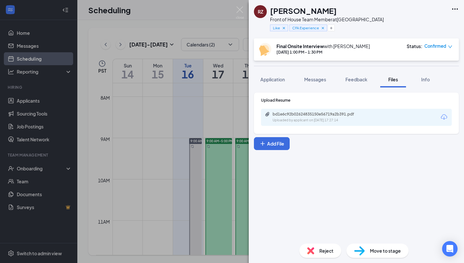 This screenshot has height=263, width=464. Describe the element at coordinates (300, 46) in the screenshot. I see `b: Final Onsite Interview` at that location.